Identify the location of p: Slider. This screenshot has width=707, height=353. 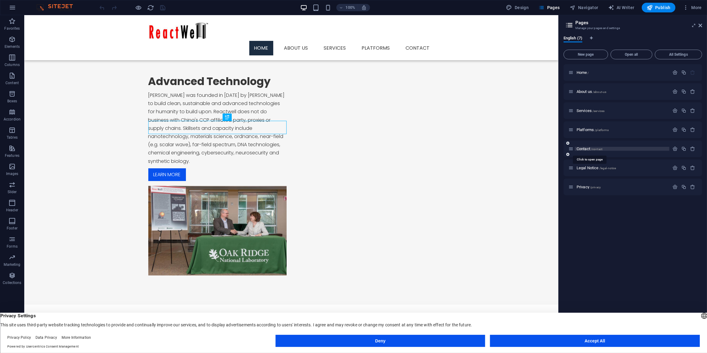
(12, 192).